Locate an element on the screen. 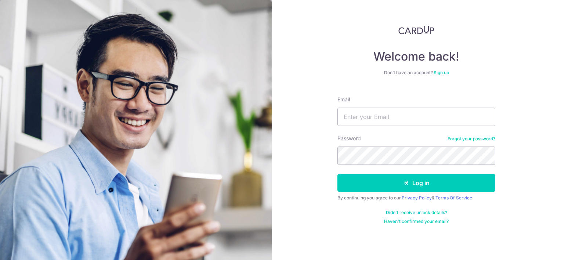  a: Forgot your password? is located at coordinates (472, 139).